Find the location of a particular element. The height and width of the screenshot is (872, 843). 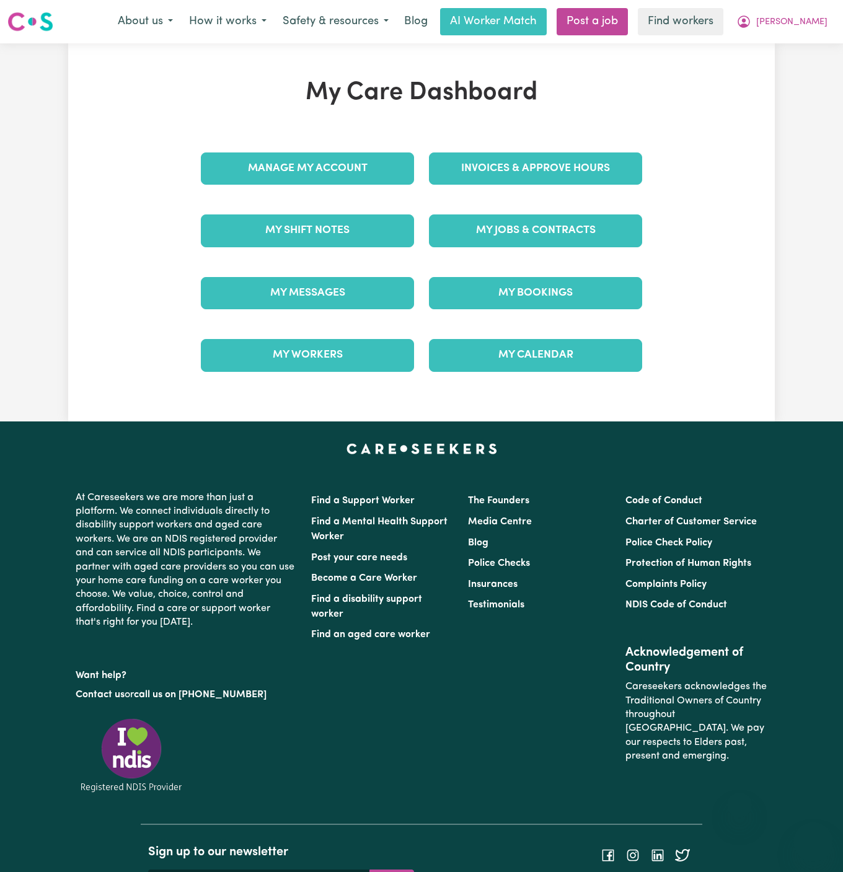

a: Manage My Account is located at coordinates (307, 169).